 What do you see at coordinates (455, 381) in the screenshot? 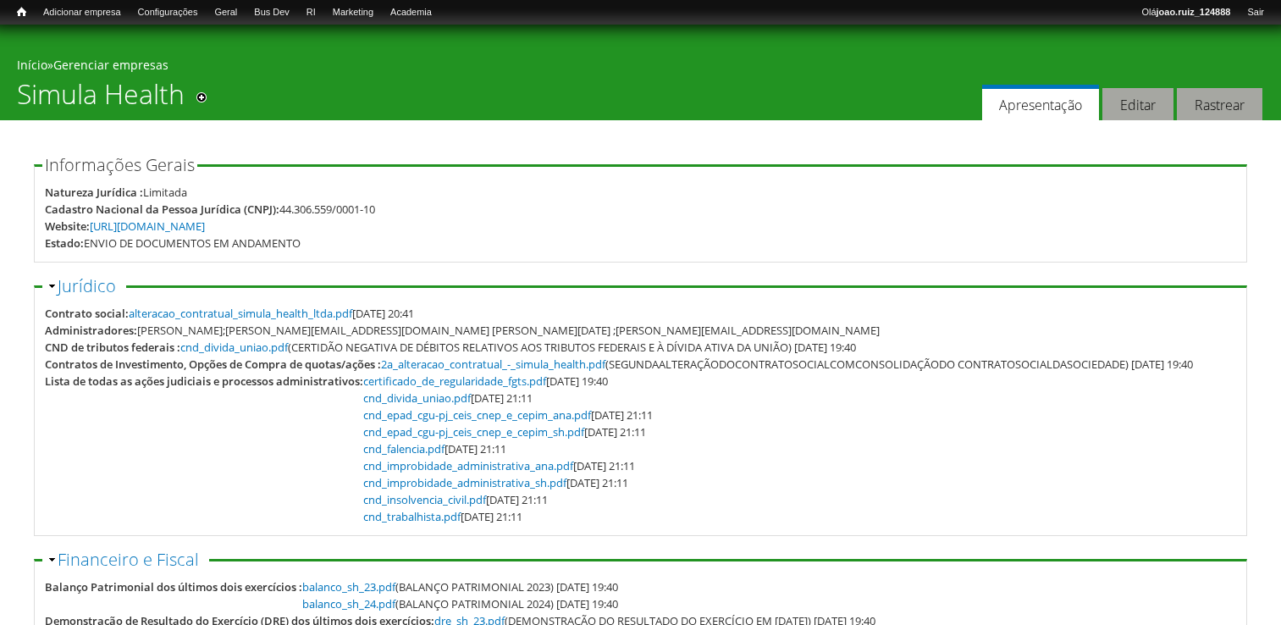
I see `a: certificado_de_regularidade_fgts.pdf` at bounding box center [455, 381].